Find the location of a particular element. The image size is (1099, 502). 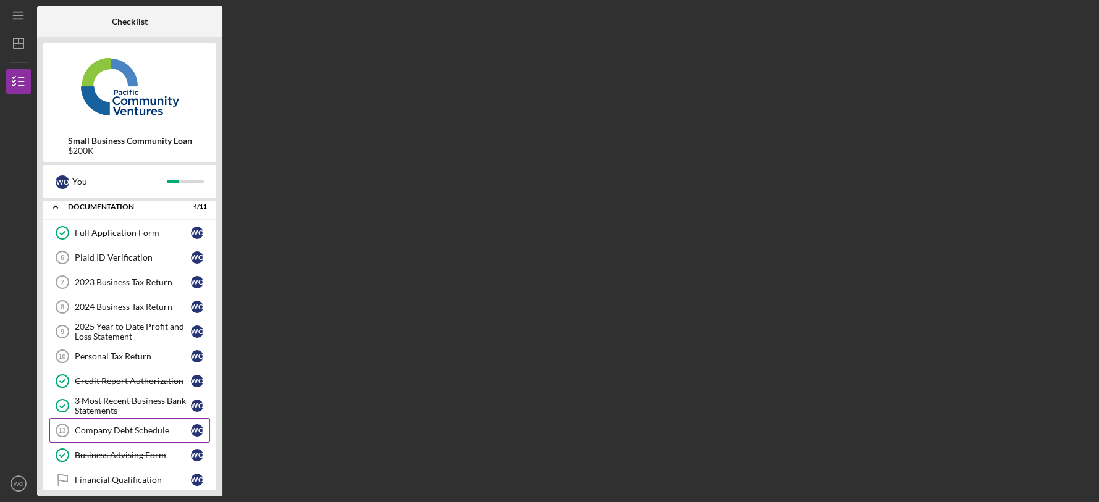

div: Credit Report Authorization is located at coordinates (133, 381).